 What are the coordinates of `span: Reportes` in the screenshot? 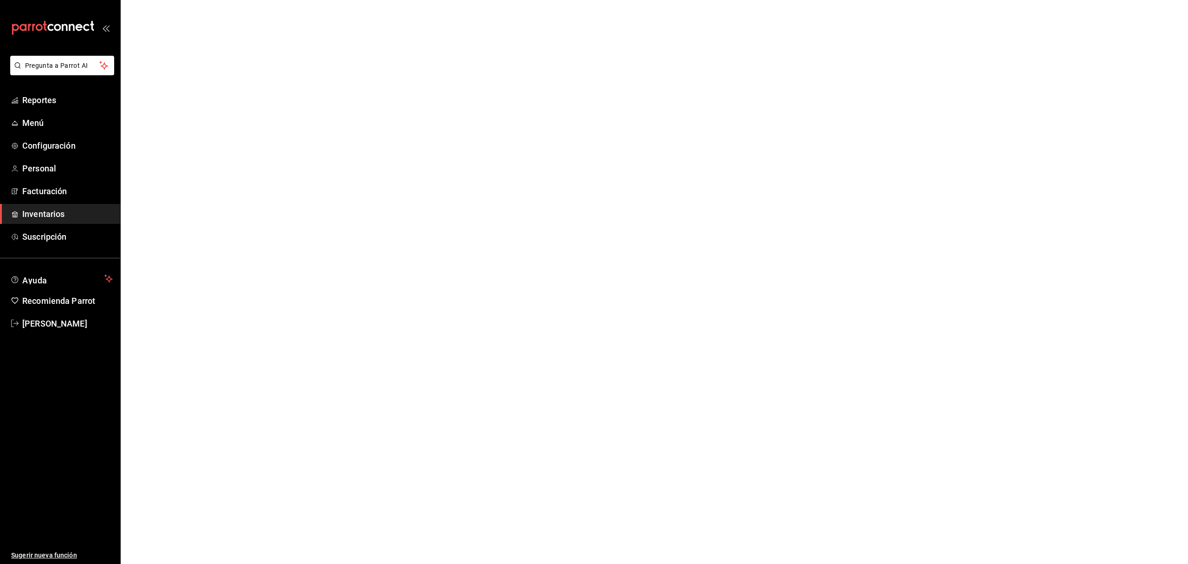 It's located at (67, 100).